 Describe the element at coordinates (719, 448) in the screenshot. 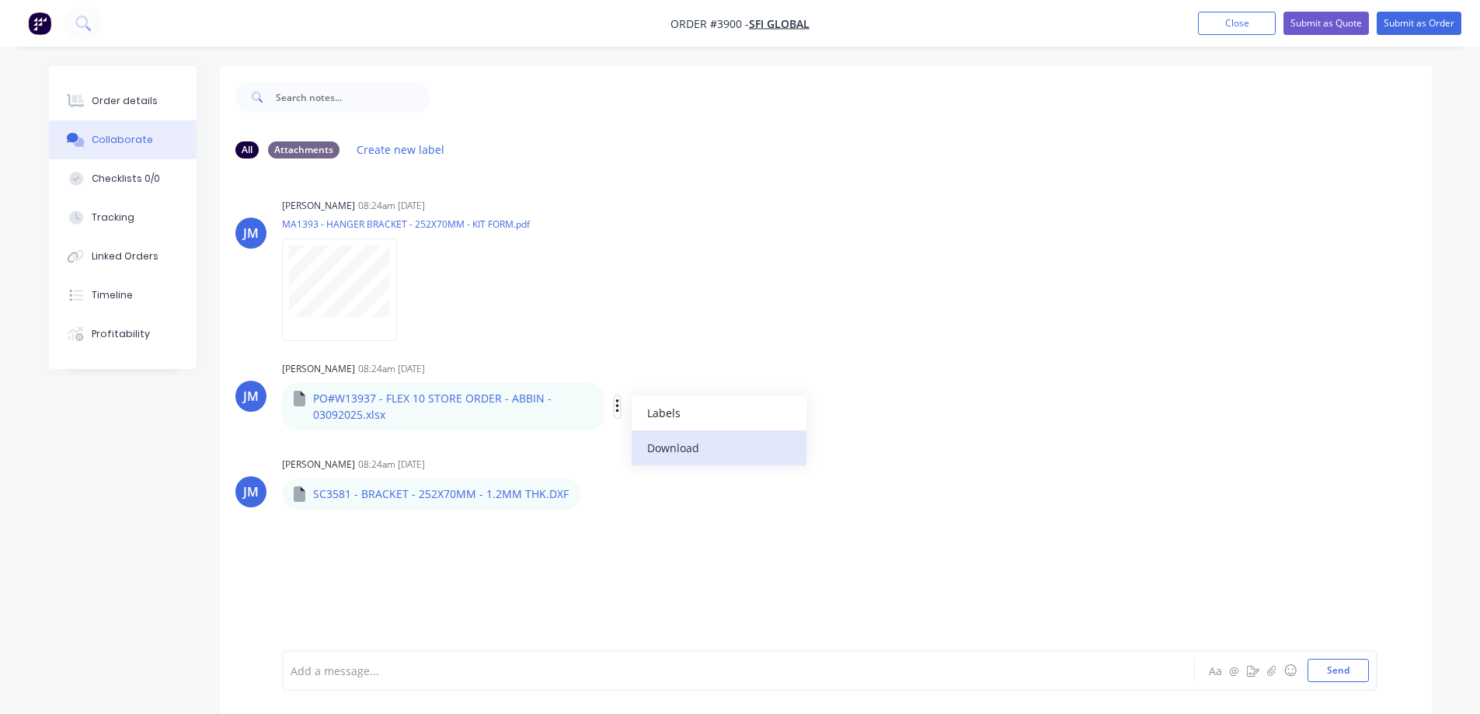

I see `button: Download` at that location.